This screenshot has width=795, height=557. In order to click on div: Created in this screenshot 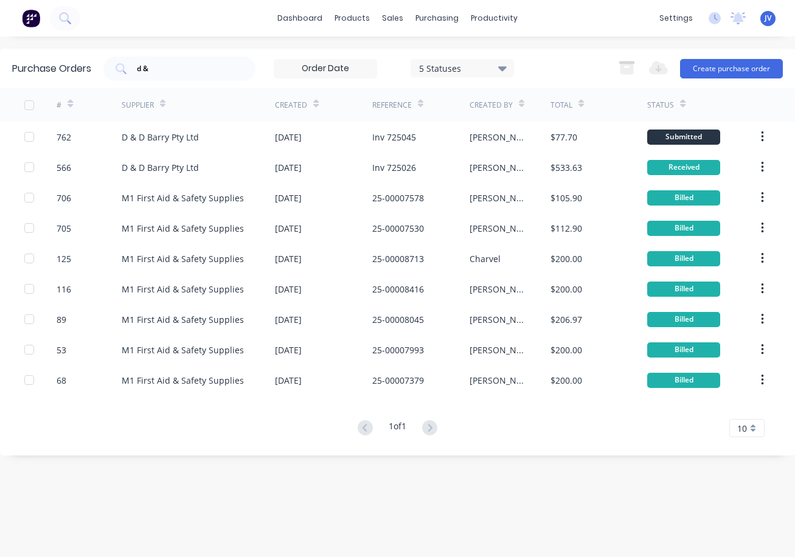, I will do `click(291, 105)`.